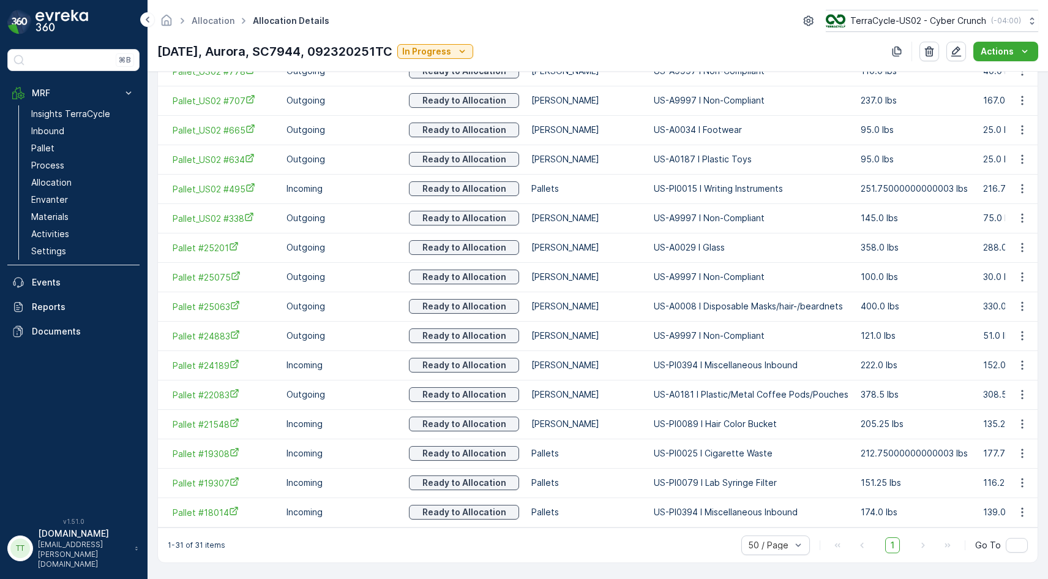  What do you see at coordinates (224, 424) in the screenshot?
I see `a: Pallet #21548` at bounding box center [224, 424].